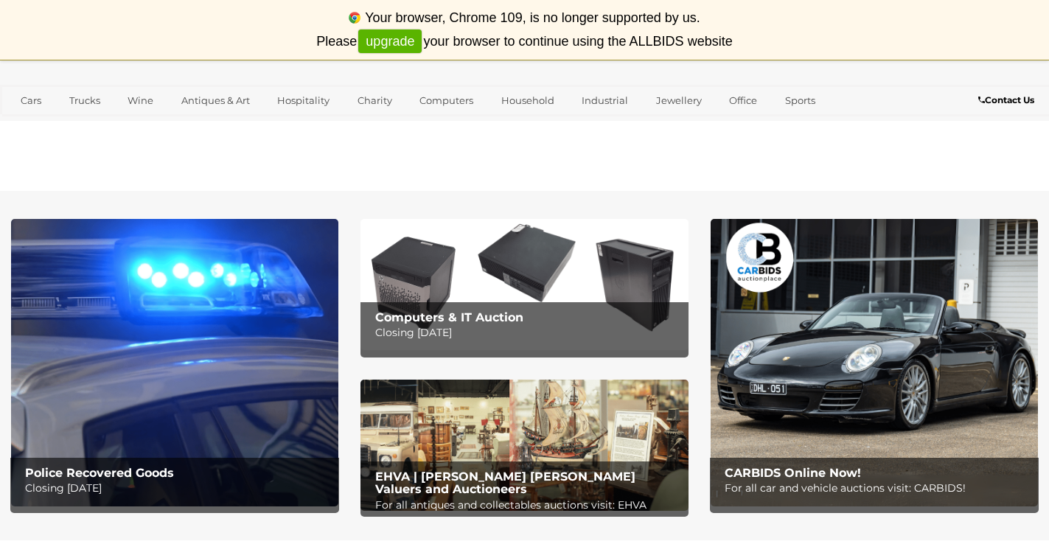 The width and height of the screenshot is (1049, 558). Describe the element at coordinates (524, 284) in the screenshot. I see `img: Computers & IT Auction` at that location.